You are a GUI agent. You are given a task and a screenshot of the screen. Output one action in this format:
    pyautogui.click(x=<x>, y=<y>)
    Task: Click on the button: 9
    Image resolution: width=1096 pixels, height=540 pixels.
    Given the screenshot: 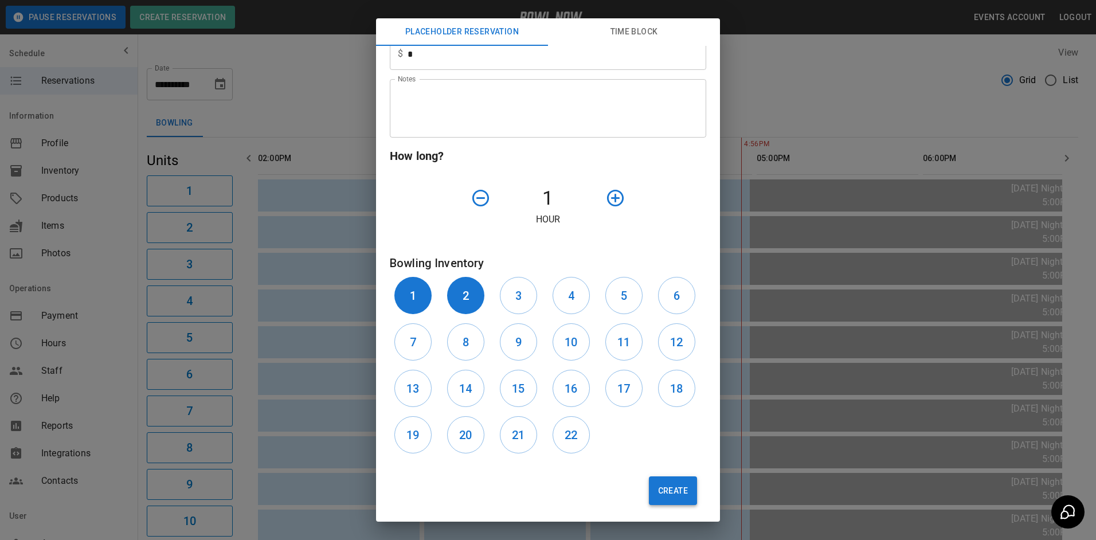 What is the action you would take?
    pyautogui.click(x=518, y=342)
    